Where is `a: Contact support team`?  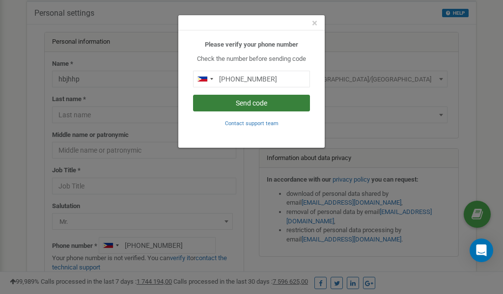 a: Contact support team is located at coordinates (252, 123).